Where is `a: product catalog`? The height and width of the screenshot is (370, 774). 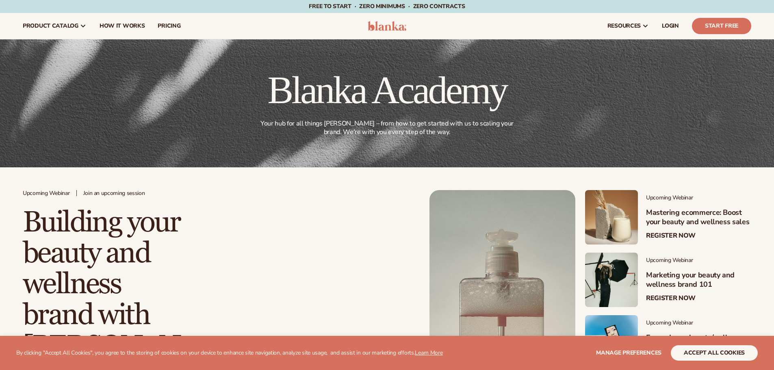
a: product catalog is located at coordinates (54, 26).